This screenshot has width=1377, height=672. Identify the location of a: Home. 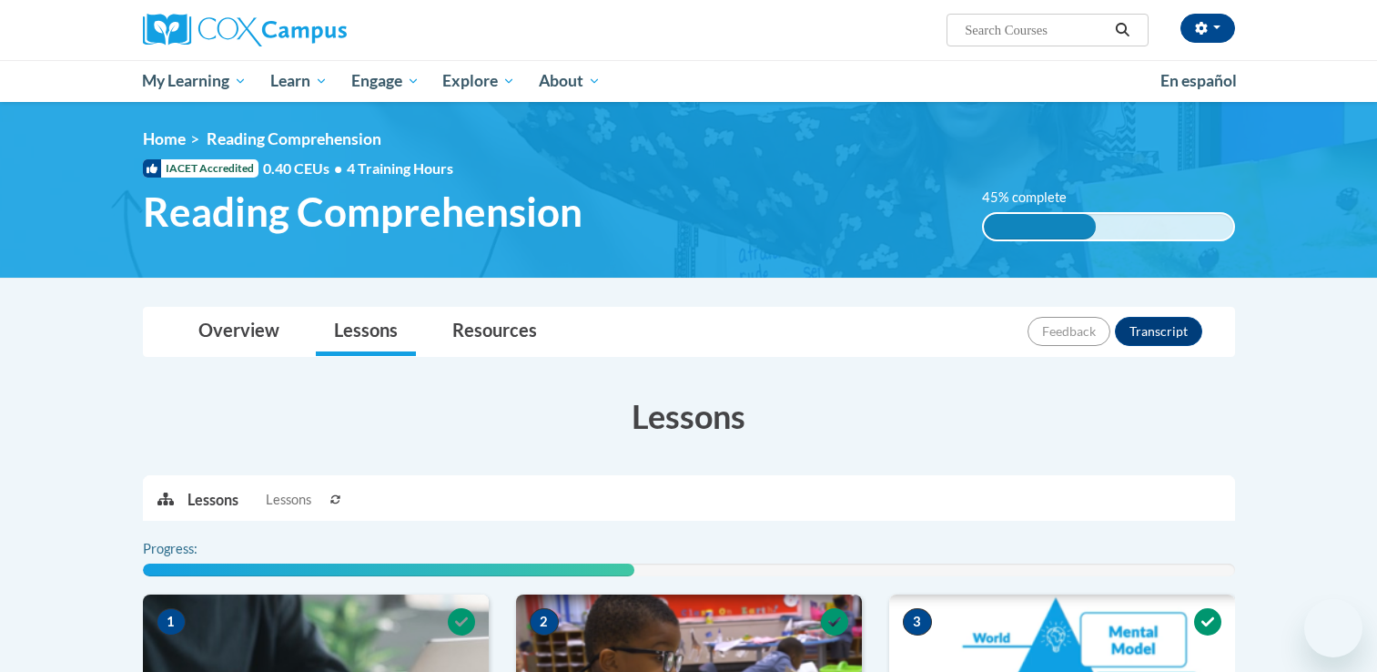
(164, 138).